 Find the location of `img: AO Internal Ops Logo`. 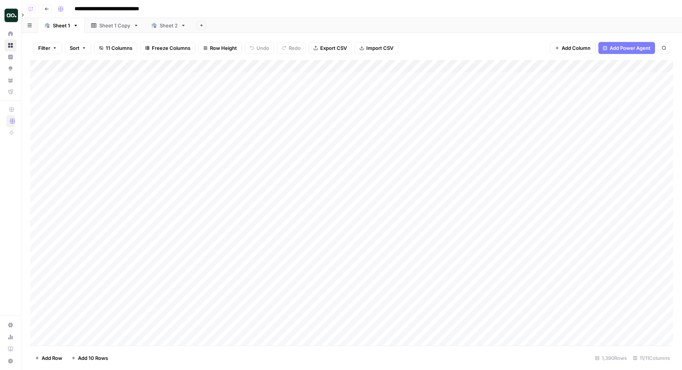

img: AO Internal Ops Logo is located at coordinates (11, 15).